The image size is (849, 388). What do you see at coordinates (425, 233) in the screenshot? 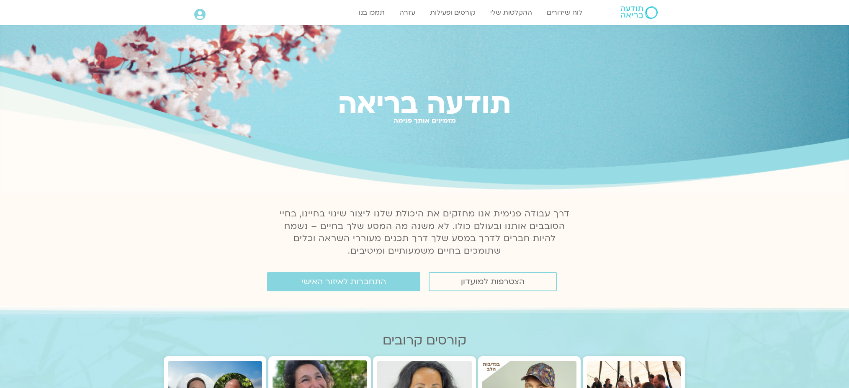
I see `p: דרך עבודה פנימית אנו מחזקים את היכולת שלנו ליצור שינוי בחיינו, בחיי הסובבים אותנו ובעולם כולו. לא...` at bounding box center [425, 233].